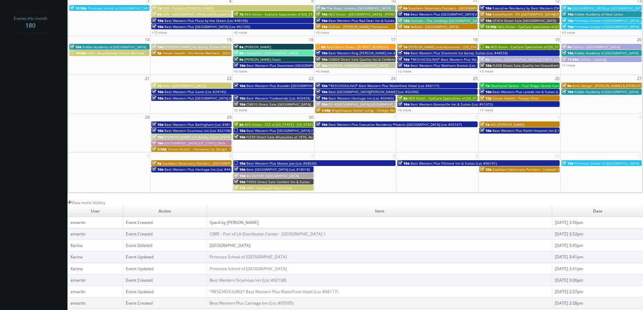 The width and height of the screenshot is (643, 310). I want to click on span: Best Western Plus Shamrock Inn &amp; Suites (Loc #44518), so click(459, 53).